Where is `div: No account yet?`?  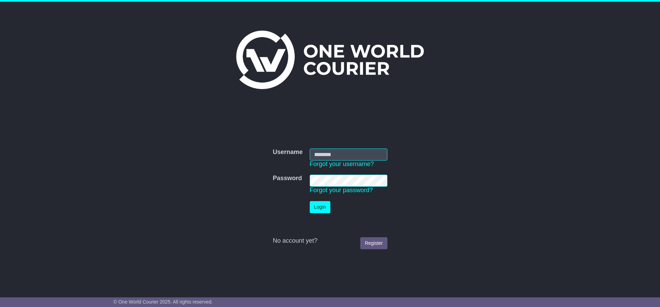 div: No account yet? is located at coordinates (329, 241).